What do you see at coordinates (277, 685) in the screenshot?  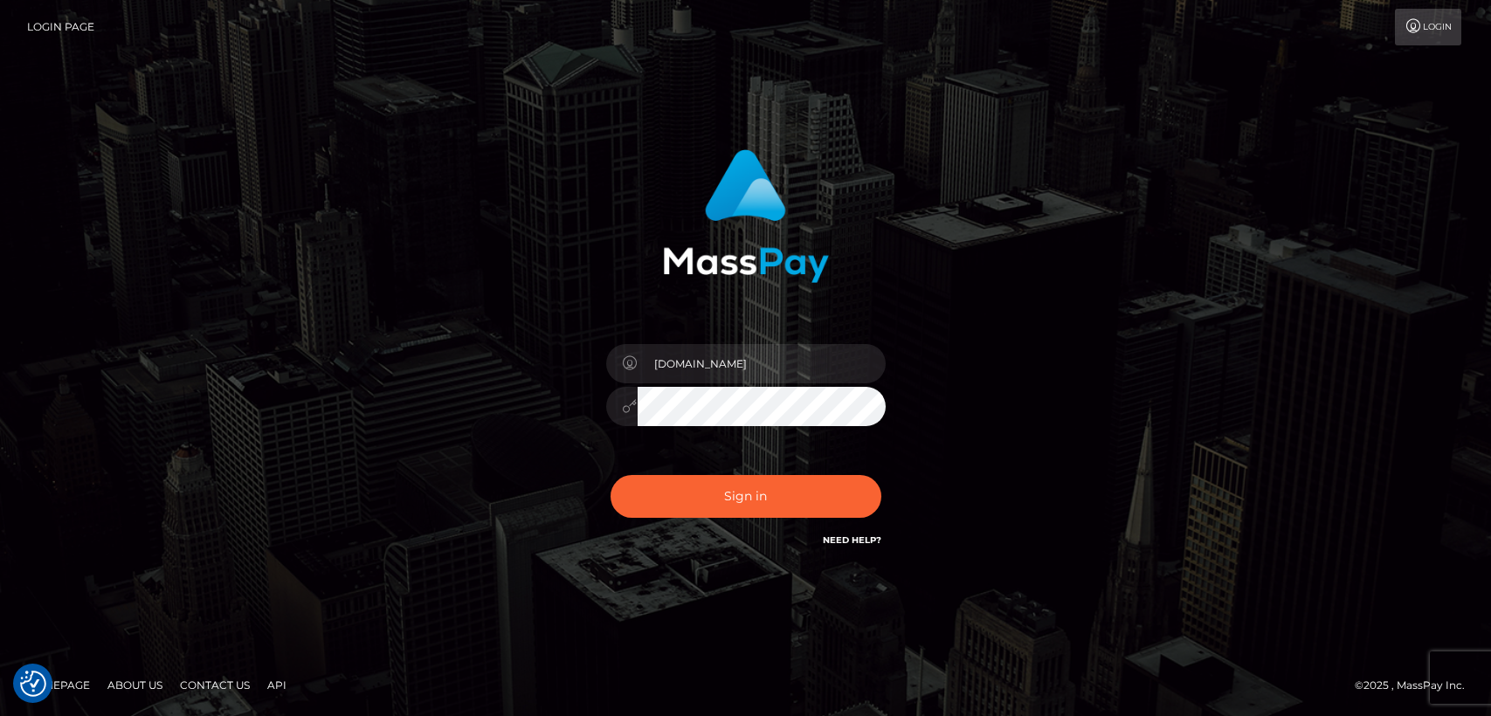 I see `a: API` at bounding box center [277, 685].